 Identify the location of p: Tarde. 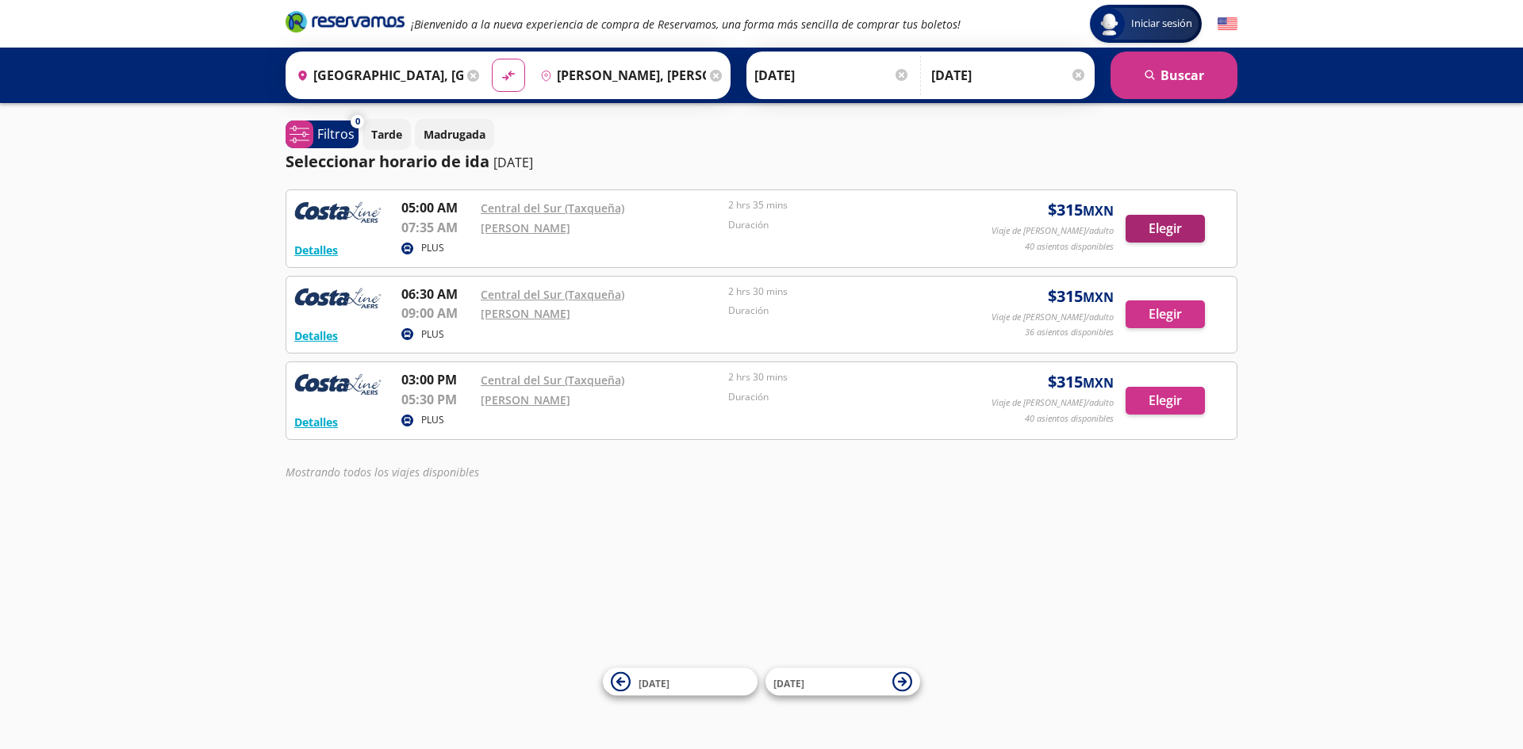
(386, 134).